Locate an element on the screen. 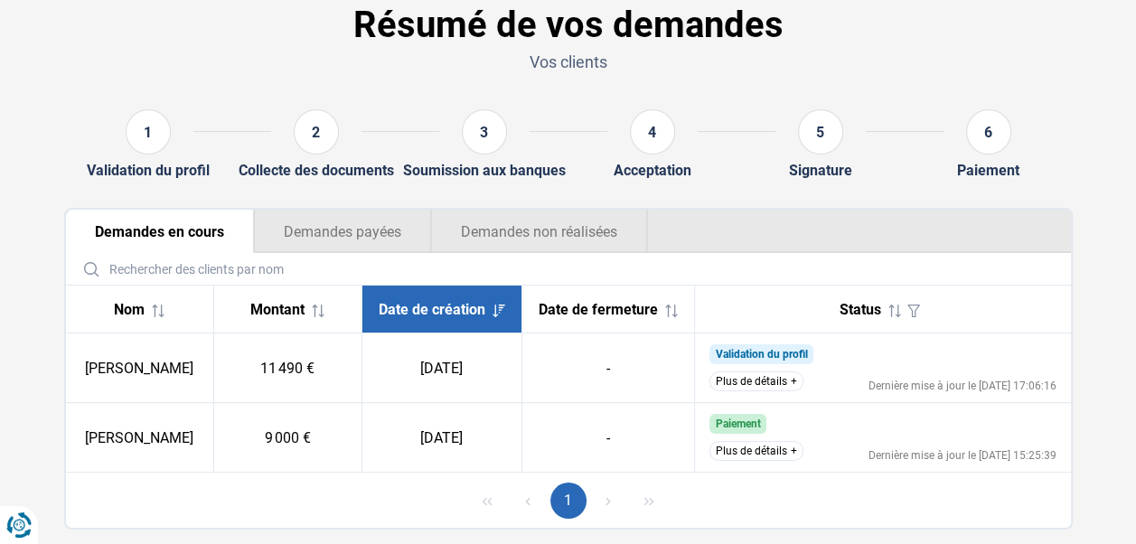  h1: Résumé de vos demandes is located at coordinates (568, 25).